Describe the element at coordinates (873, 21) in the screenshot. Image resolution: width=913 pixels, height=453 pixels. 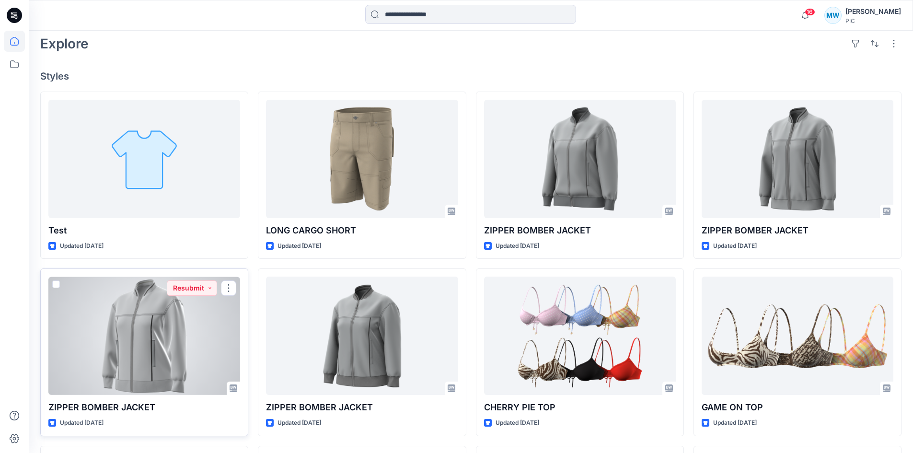
I see `div: PIC` at that location.